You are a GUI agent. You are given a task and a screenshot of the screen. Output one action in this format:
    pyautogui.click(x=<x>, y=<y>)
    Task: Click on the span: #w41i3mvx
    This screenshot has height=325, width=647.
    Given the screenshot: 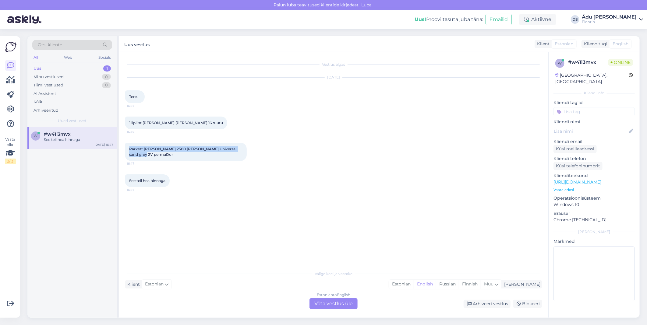 What is the action you would take?
    pyautogui.click(x=57, y=134)
    